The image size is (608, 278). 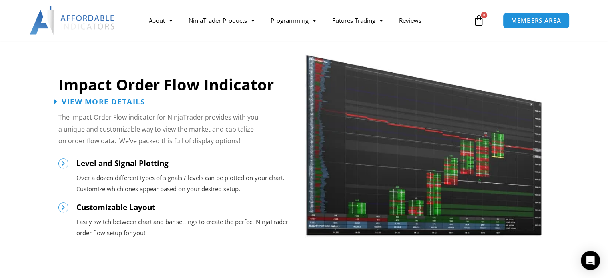 What do you see at coordinates (536, 20) in the screenshot?
I see `a: MEMBERS AREA` at bounding box center [536, 20].